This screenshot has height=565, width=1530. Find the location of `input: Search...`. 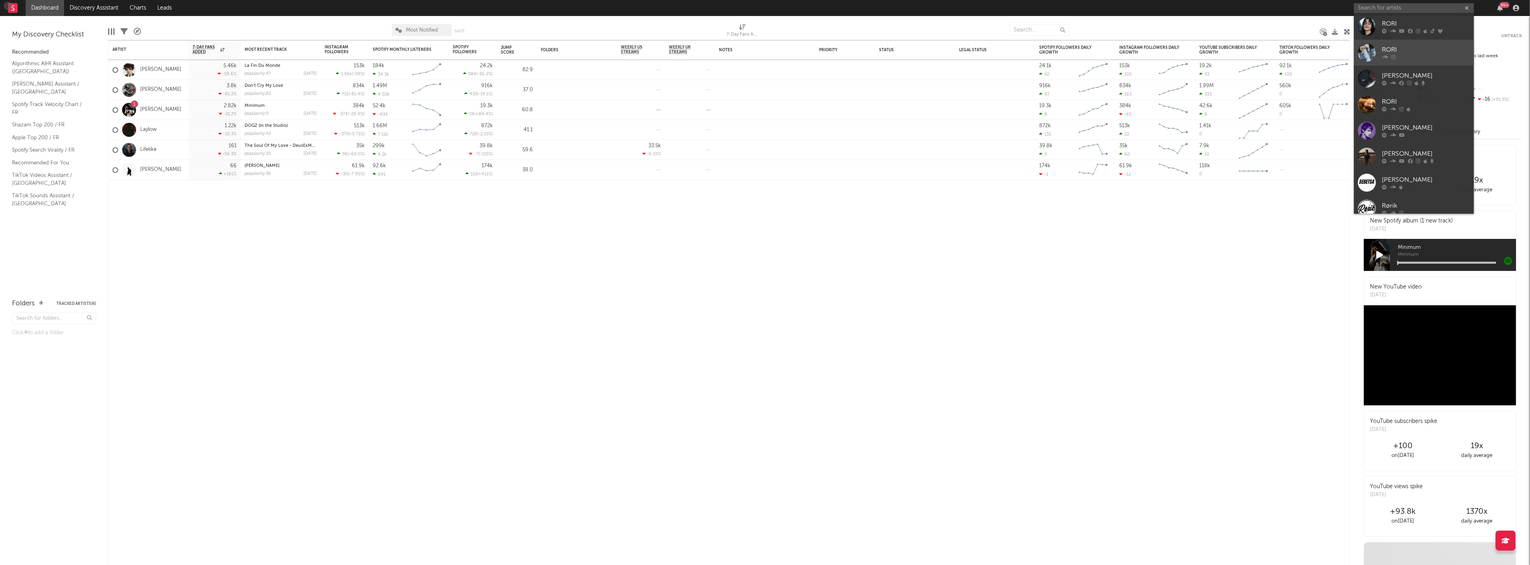

input: Search... is located at coordinates (1040, 30).